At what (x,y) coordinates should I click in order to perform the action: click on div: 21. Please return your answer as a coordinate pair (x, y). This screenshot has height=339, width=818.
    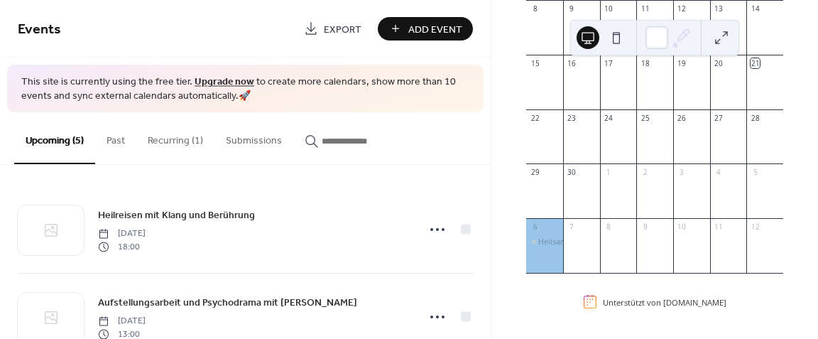
    Looking at the image, I should click on (755, 63).